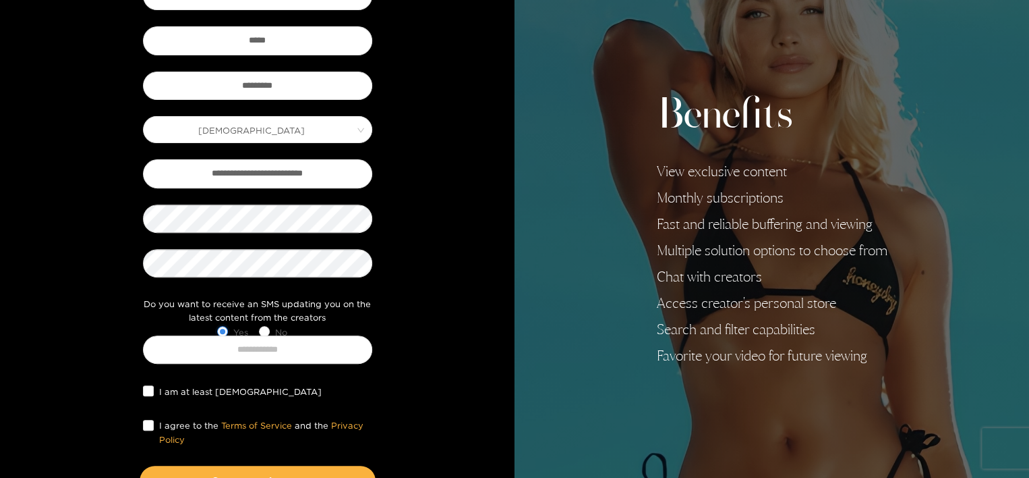 The height and width of the screenshot is (478, 1029). What do you see at coordinates (772, 277) in the screenshot?
I see `li: Chat with creators` at bounding box center [772, 277].